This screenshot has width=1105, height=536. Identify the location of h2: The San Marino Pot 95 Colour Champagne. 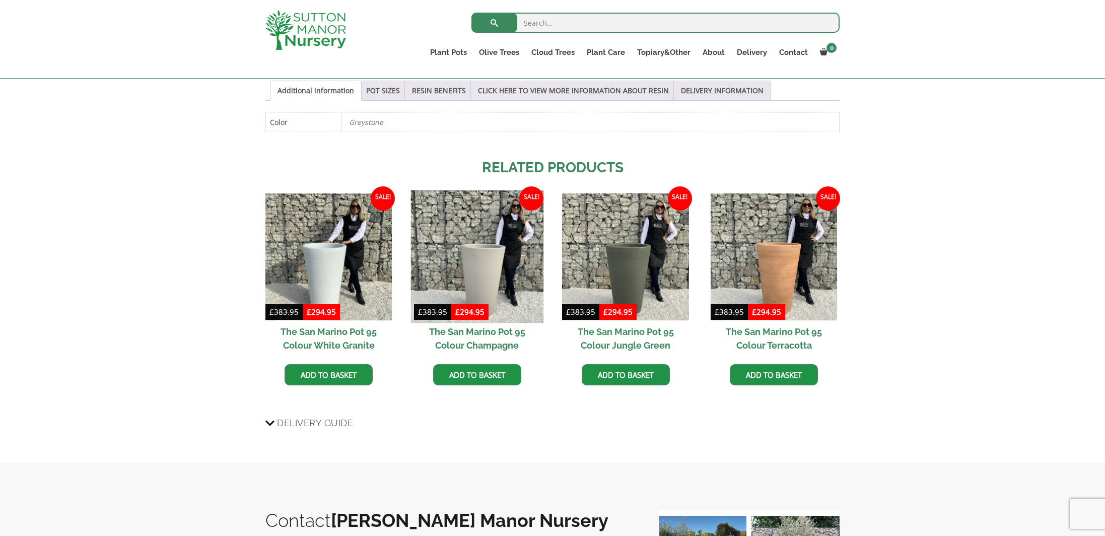
(477, 339).